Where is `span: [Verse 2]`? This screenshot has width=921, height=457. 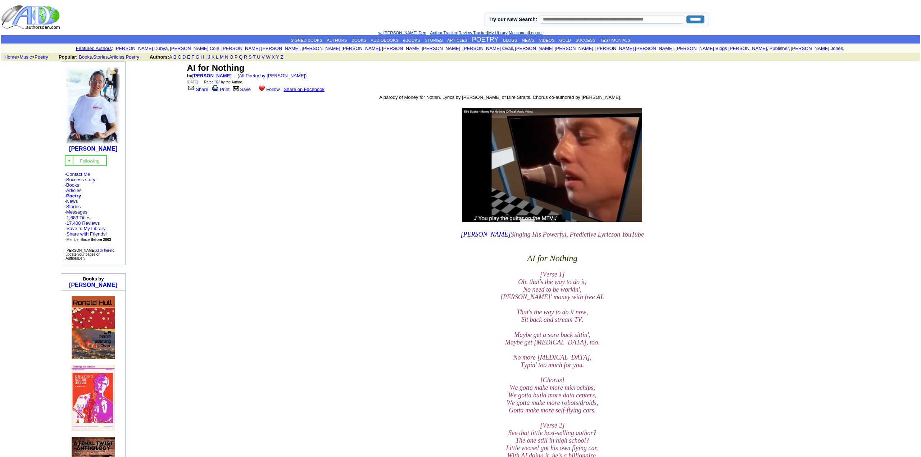
span: [Verse 2] is located at coordinates (552, 425).